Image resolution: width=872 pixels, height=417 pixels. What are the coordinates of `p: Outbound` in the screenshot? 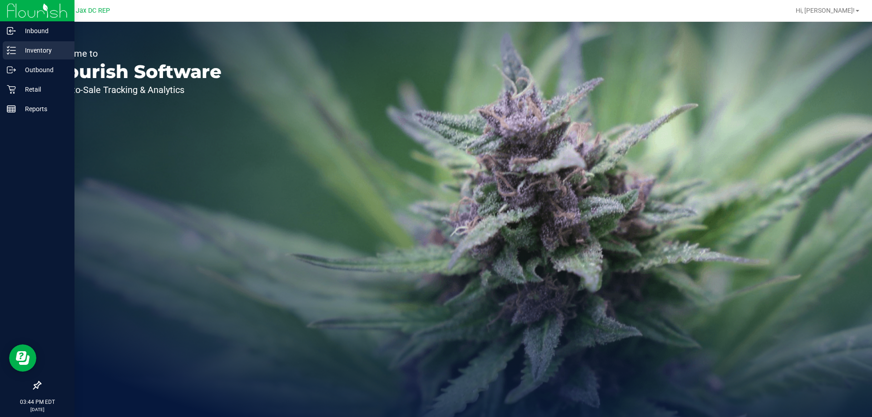 It's located at (43, 70).